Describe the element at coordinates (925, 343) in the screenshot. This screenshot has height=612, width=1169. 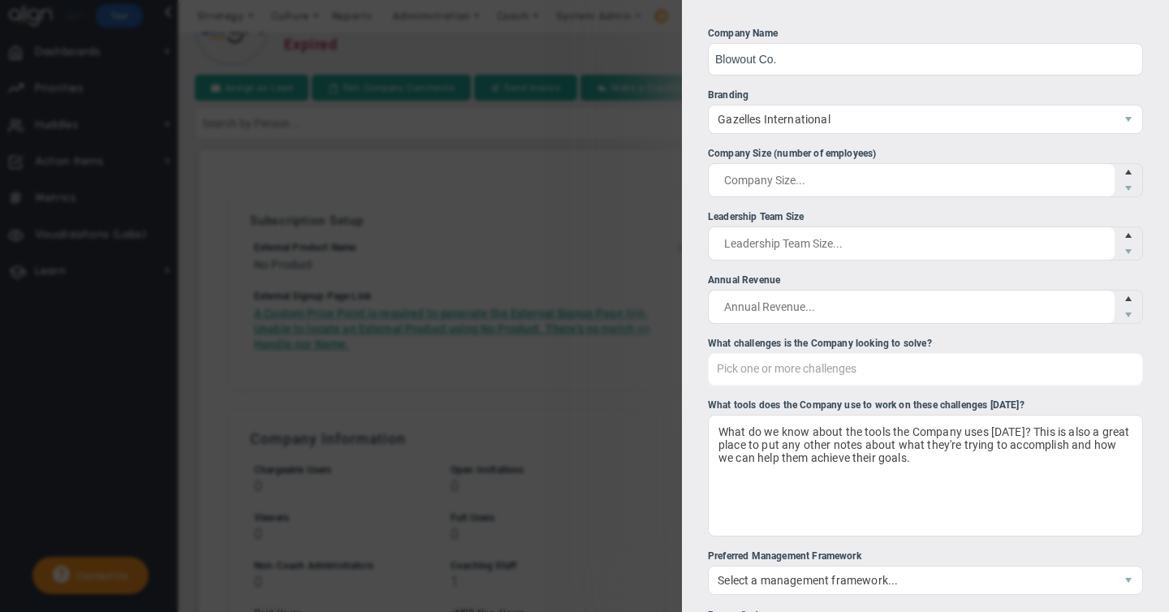
I see `div: What challenges is the Company looking to solve?` at that location.